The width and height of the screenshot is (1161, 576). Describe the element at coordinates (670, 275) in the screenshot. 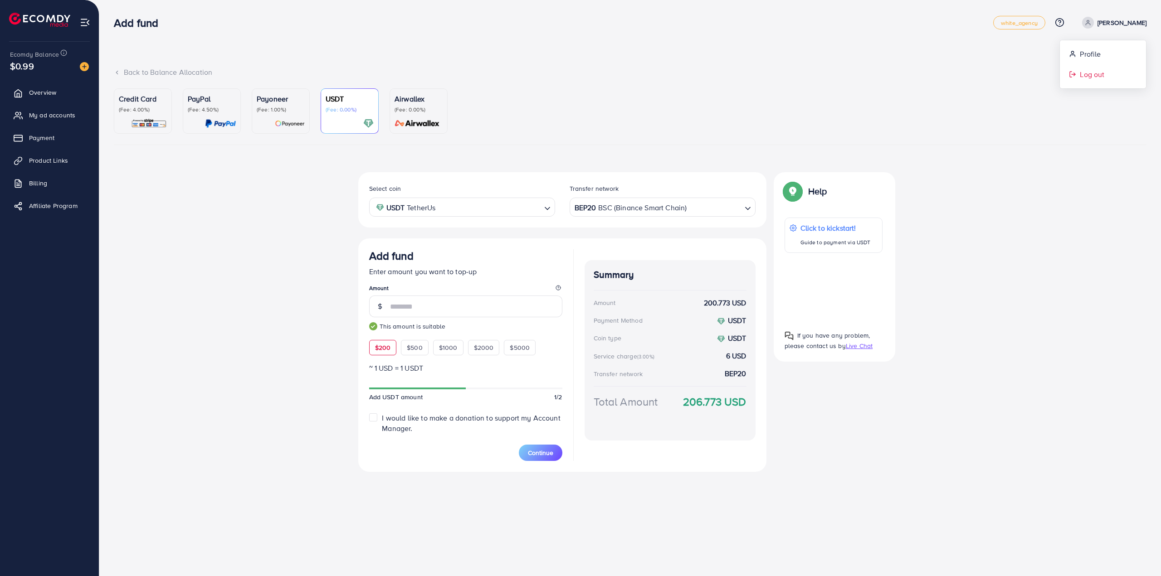

I see `h4: Summary` at that location.